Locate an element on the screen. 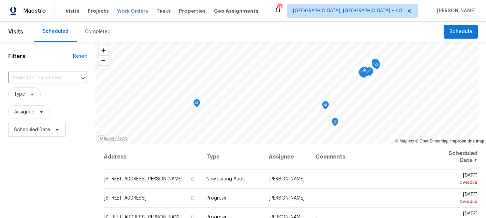  th: Comments is located at coordinates (370, 157).